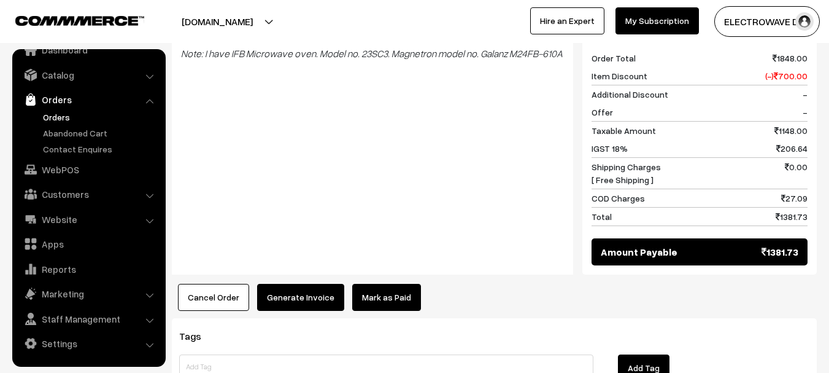 This screenshot has width=829, height=373. Describe the element at coordinates (88, 343) in the screenshot. I see `a: Settings` at that location.